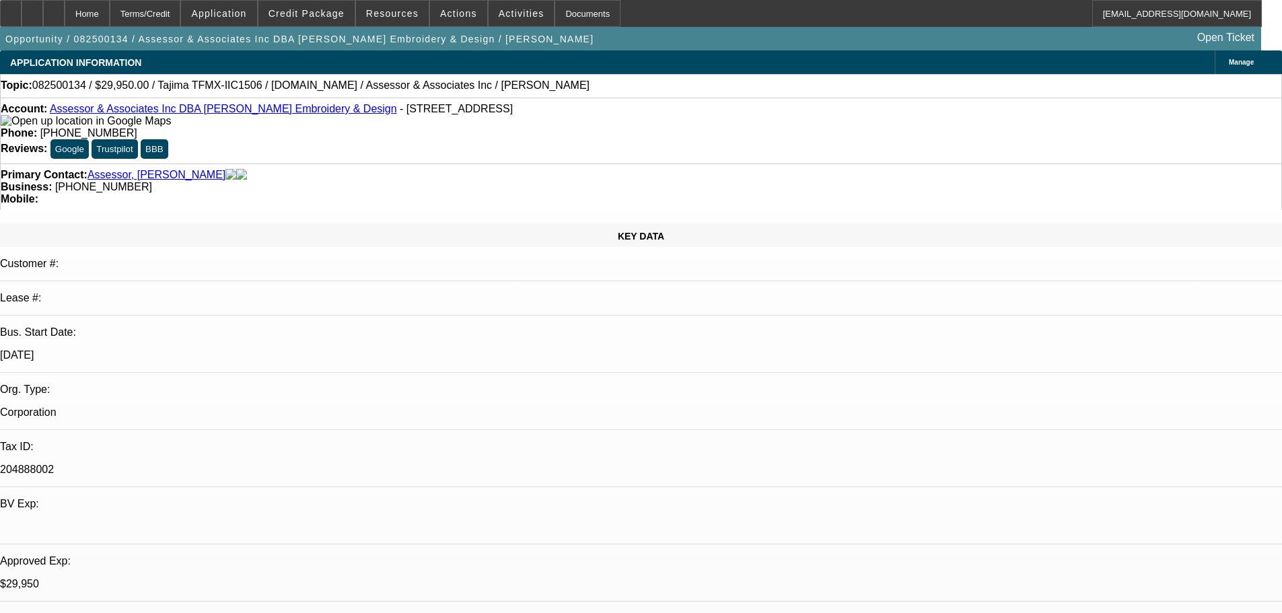 The image size is (1282, 613). I want to click on span: Resources, so click(392, 13).